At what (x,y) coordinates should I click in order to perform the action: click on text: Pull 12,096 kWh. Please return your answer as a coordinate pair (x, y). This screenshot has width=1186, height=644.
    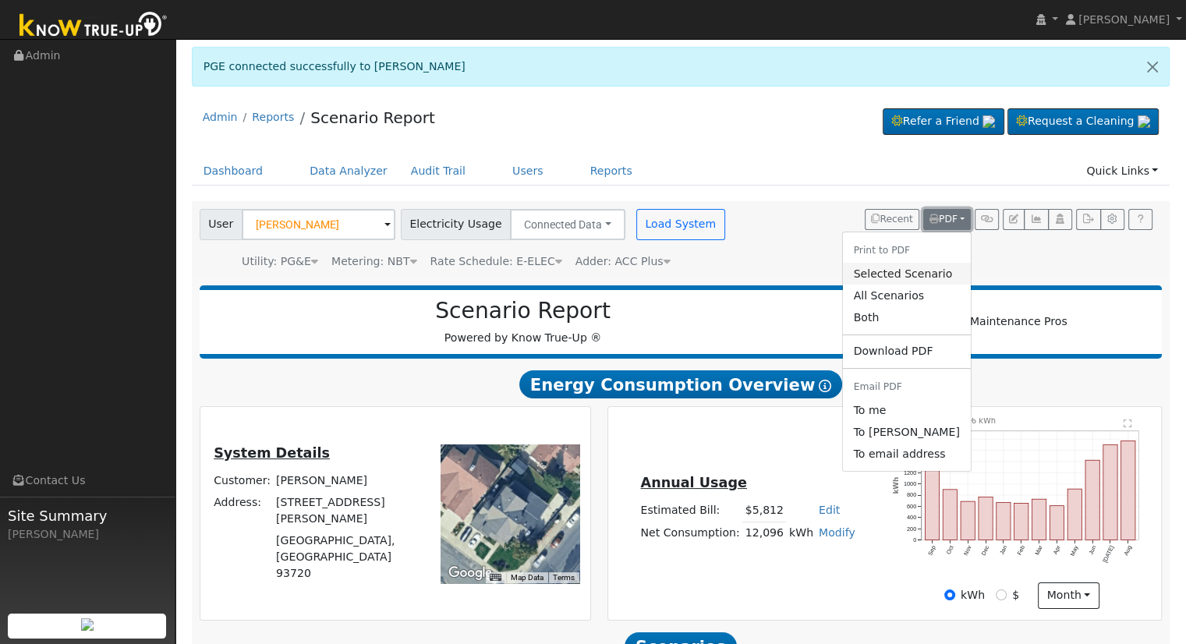
    Looking at the image, I should click on (965, 421).